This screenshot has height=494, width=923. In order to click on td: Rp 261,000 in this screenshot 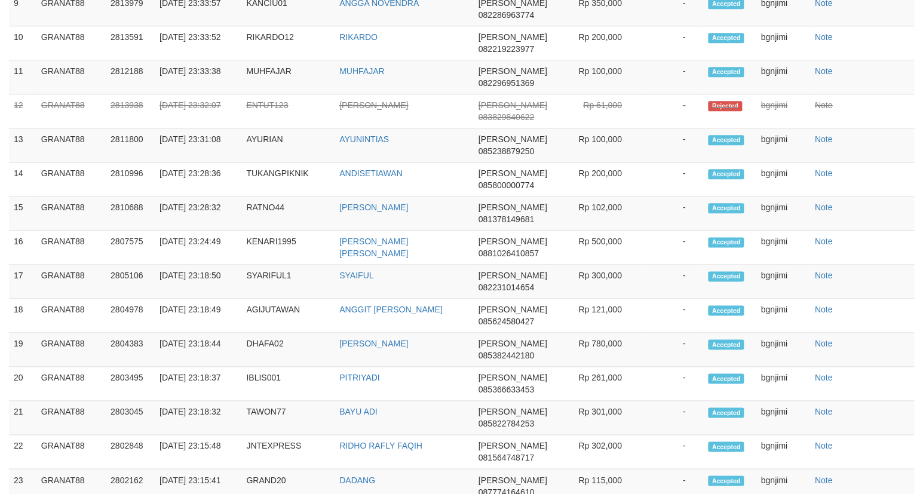, I will do `click(602, 384)`.